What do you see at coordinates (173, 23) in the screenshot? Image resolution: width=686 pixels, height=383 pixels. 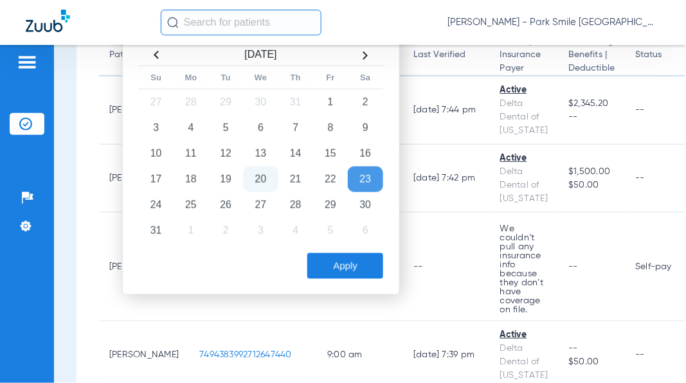 I see `img: Search Icon` at bounding box center [173, 23].